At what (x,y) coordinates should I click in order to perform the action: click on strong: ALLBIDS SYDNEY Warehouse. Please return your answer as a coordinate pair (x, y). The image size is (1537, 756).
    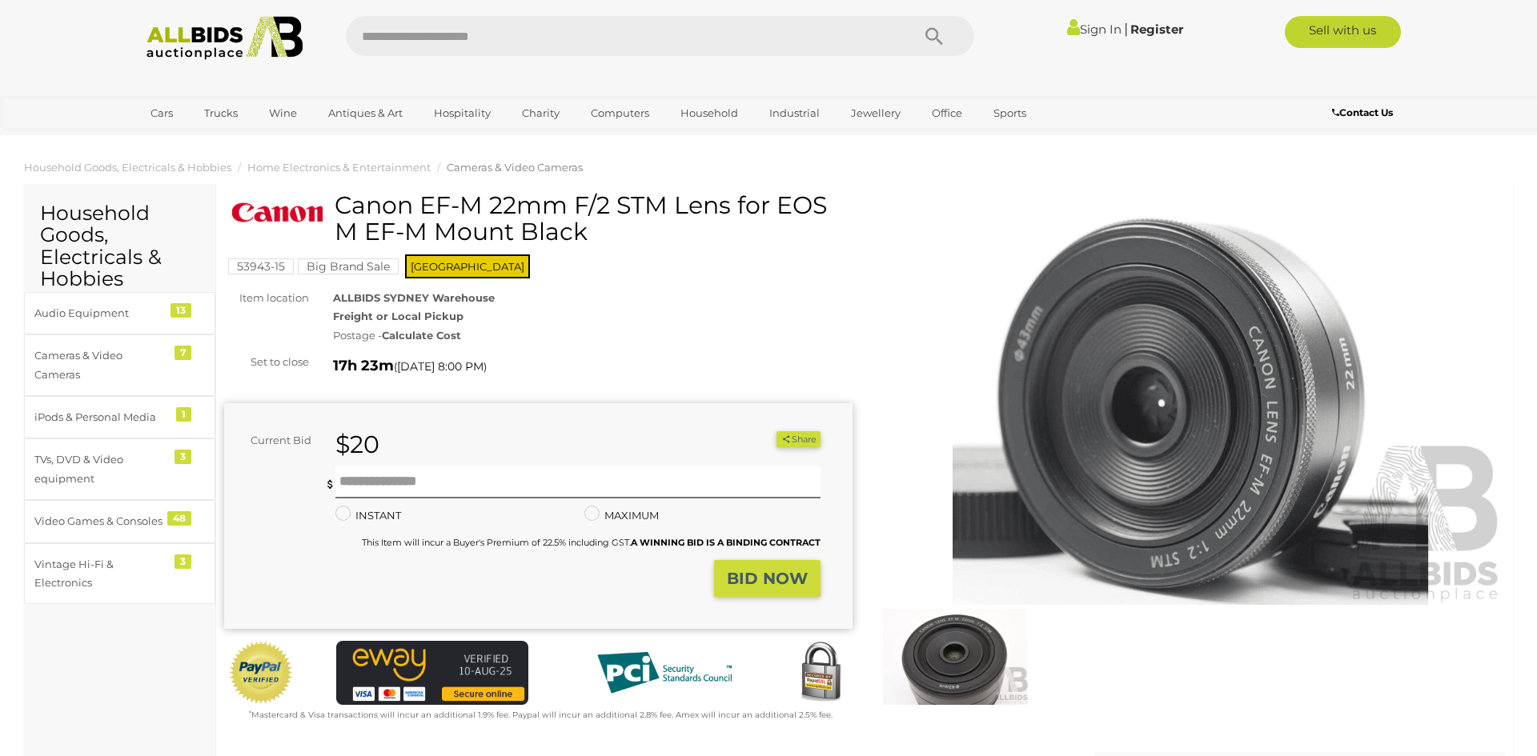
    Looking at the image, I should click on (414, 298).